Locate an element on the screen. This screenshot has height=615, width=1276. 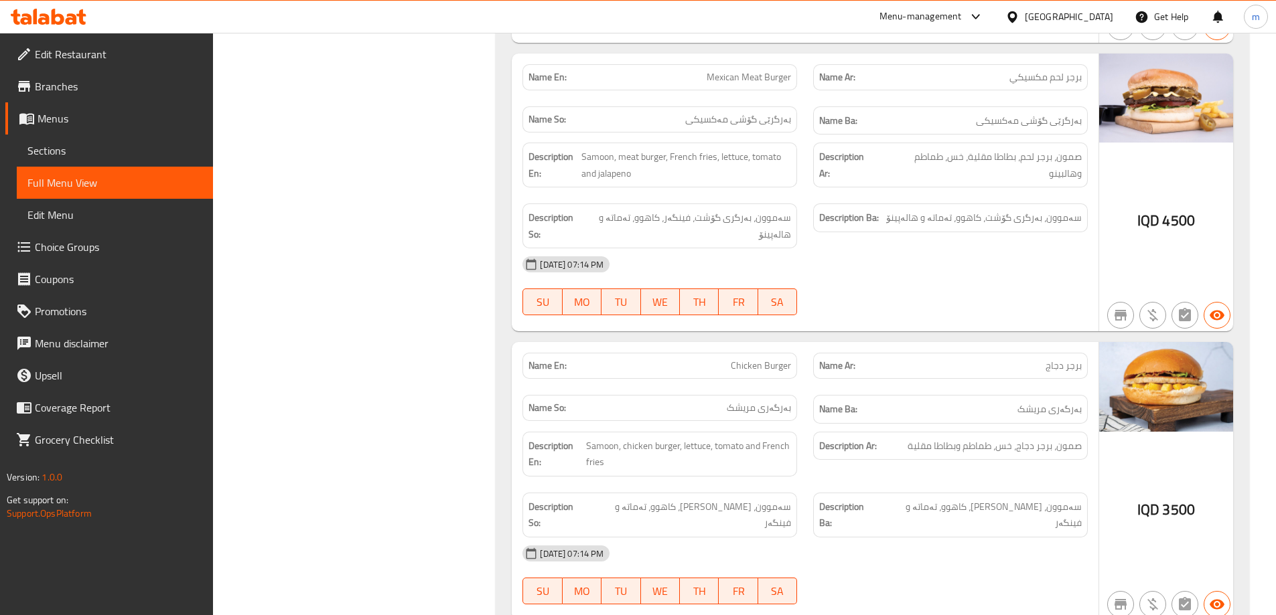
span: صمون، برجر دجاج، خس، طماطم وبطاطا مقلية is located at coordinates (995, 446).